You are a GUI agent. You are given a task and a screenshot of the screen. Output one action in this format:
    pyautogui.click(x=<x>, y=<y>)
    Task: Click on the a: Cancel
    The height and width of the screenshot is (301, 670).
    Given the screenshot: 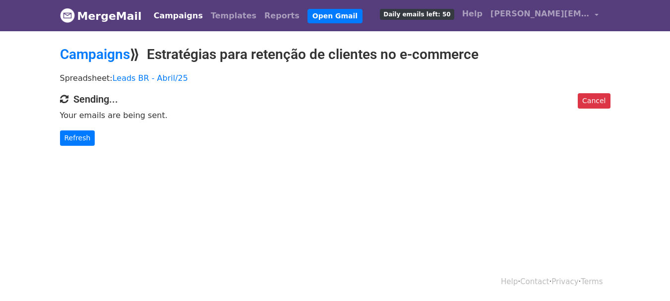 What is the action you would take?
    pyautogui.click(x=594, y=101)
    